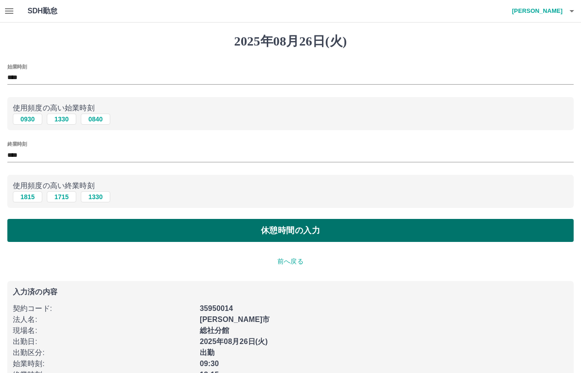 This screenshot has width=581, height=373. I want to click on b: 09:30, so click(210, 363).